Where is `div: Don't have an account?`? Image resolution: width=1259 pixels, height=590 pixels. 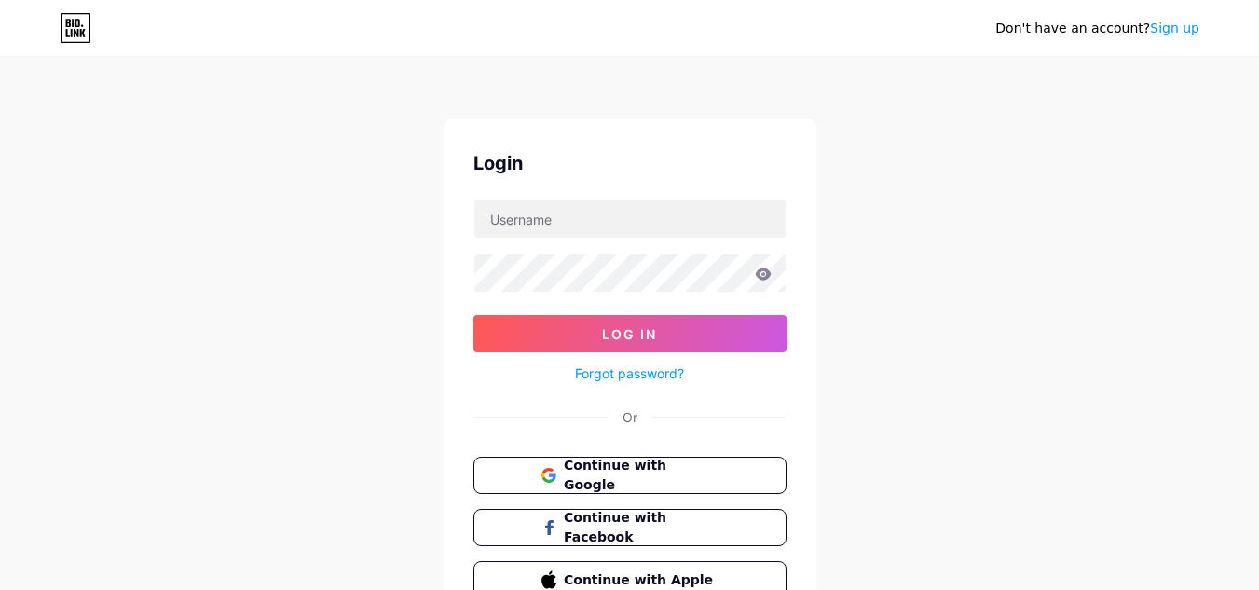
div: Don't have an account? is located at coordinates (1097, 28).